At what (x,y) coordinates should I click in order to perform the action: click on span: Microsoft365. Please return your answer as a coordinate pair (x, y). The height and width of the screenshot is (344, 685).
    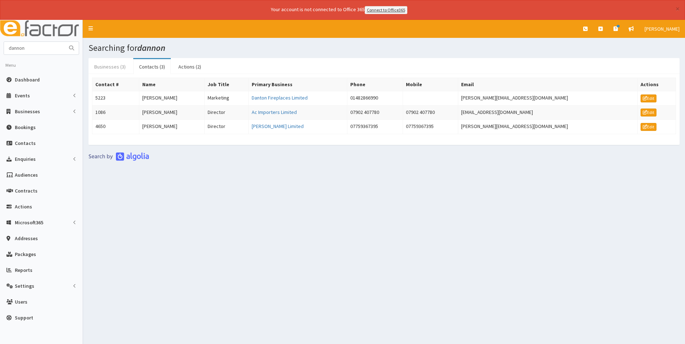
    Looking at the image, I should click on (29, 223).